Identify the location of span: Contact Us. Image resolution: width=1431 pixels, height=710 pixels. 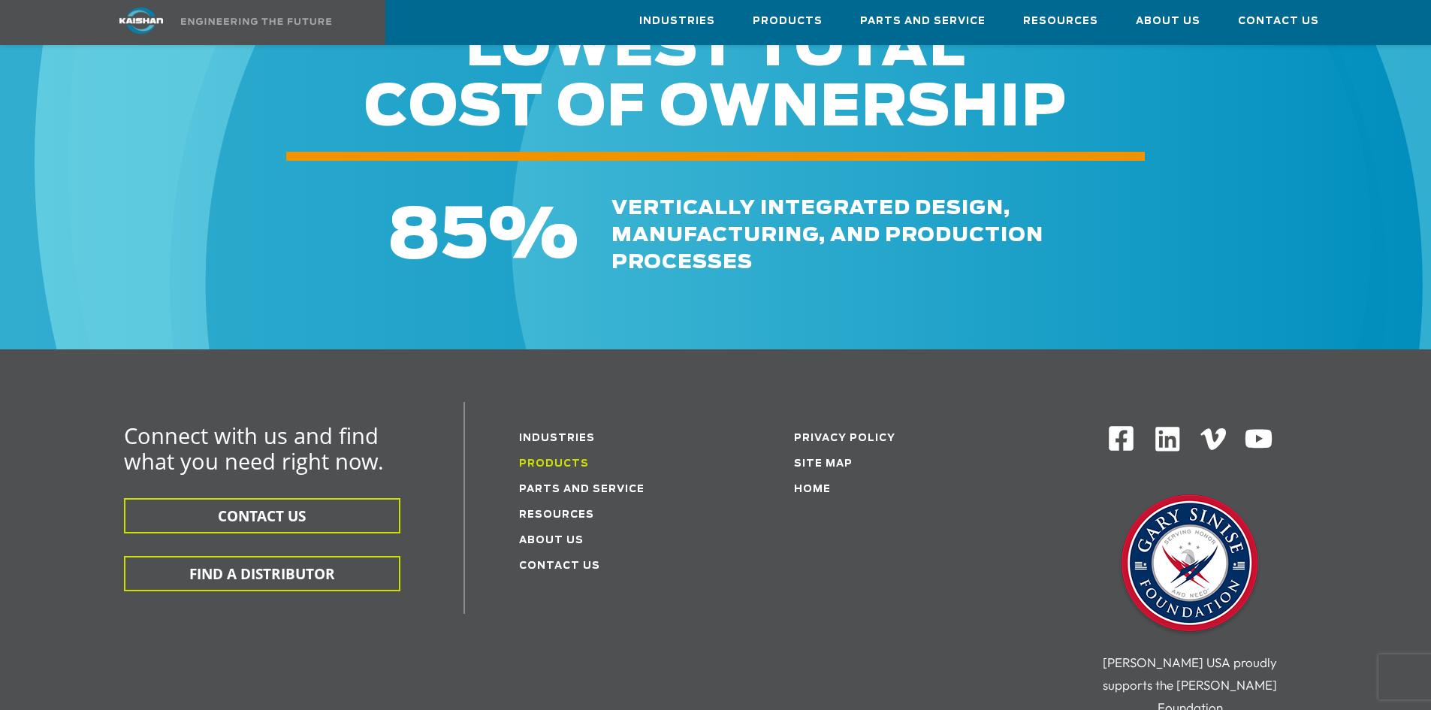
(1278, 21).